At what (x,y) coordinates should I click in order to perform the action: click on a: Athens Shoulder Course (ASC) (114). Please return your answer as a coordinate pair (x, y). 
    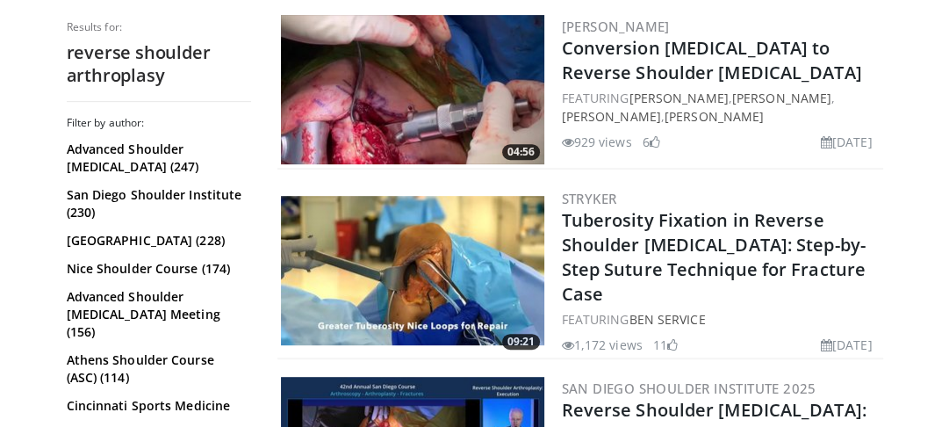
    Looking at the image, I should click on (156, 369).